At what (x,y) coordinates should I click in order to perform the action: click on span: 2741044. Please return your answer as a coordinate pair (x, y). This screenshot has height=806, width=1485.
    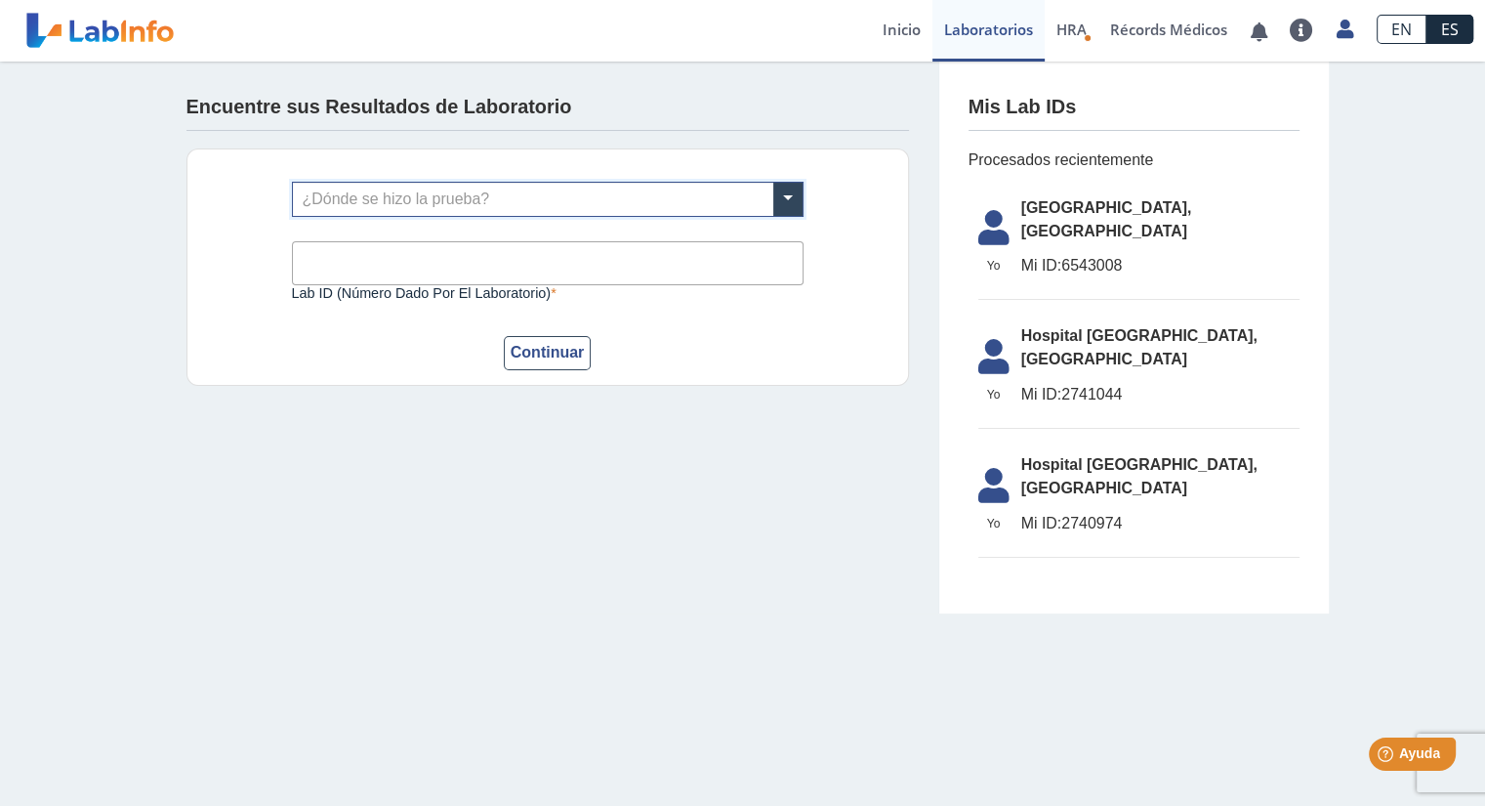
    Looking at the image, I should click on (1160, 395).